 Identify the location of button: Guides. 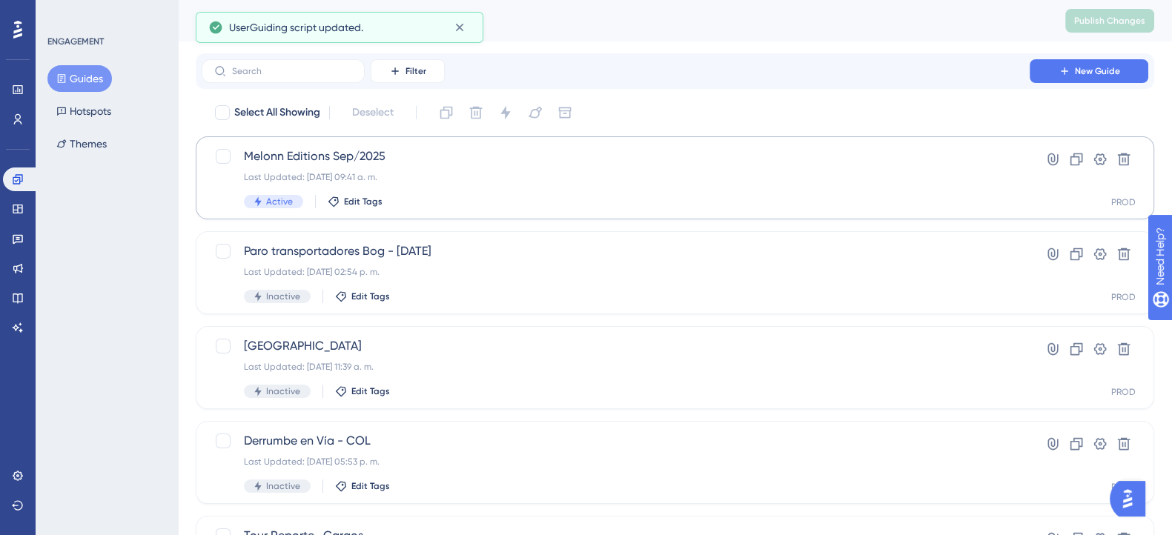
(79, 79).